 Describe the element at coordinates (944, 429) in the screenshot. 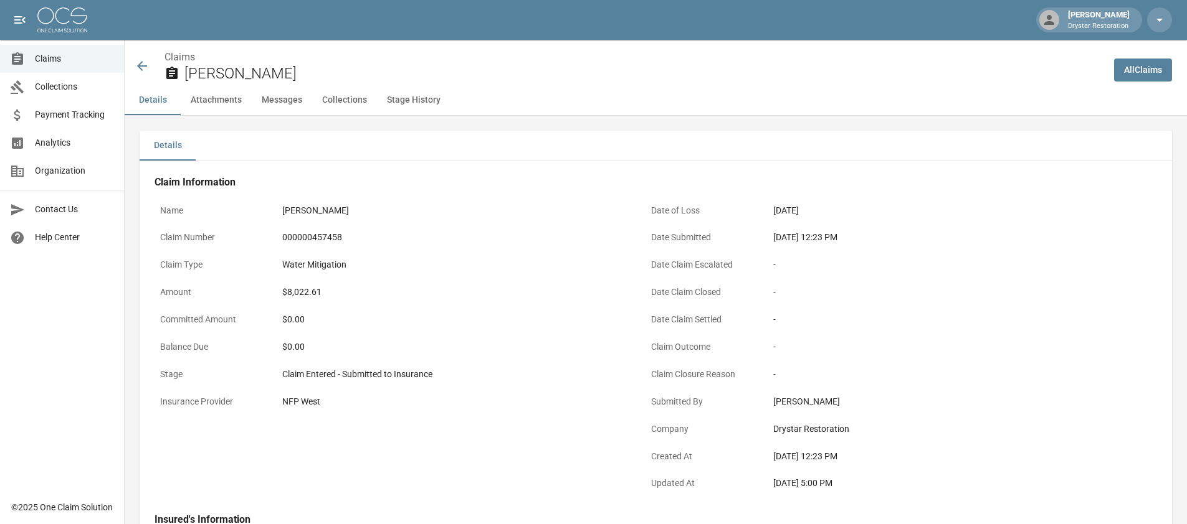

I see `div: Drystar Restoration` at that location.